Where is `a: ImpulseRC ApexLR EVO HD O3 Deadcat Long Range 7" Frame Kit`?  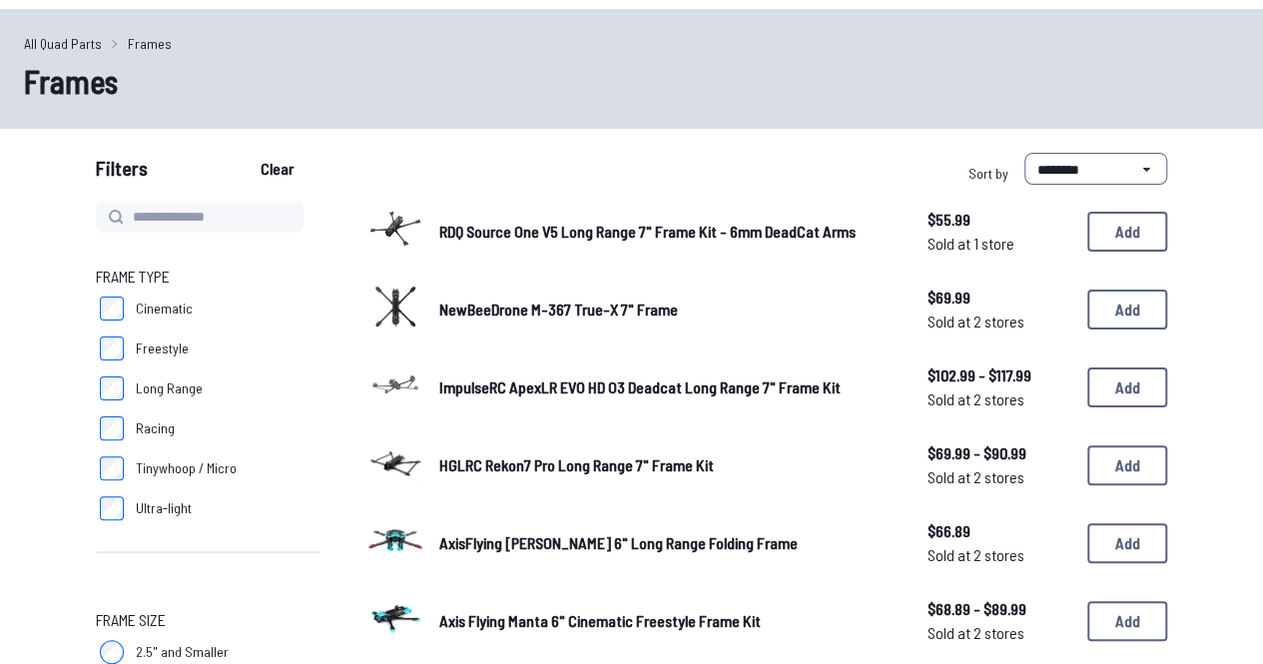 a: ImpulseRC ApexLR EVO HD O3 Deadcat Long Range 7" Frame Kit is located at coordinates (667, 387).